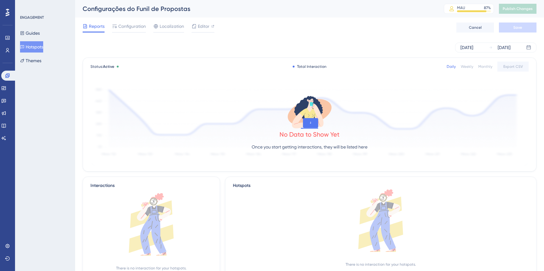 Image resolution: width=544 pixels, height=271 pixels. What do you see at coordinates (475, 28) in the screenshot?
I see `span: Cancel` at bounding box center [475, 28].